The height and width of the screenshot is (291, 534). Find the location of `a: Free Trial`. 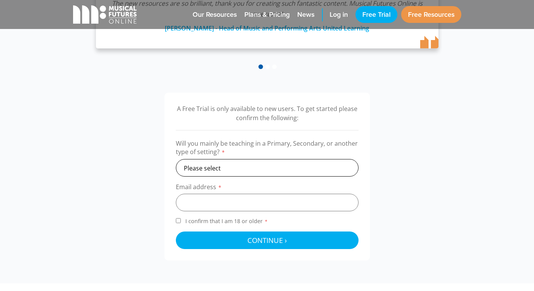

a: Free Trial is located at coordinates (377, 14).